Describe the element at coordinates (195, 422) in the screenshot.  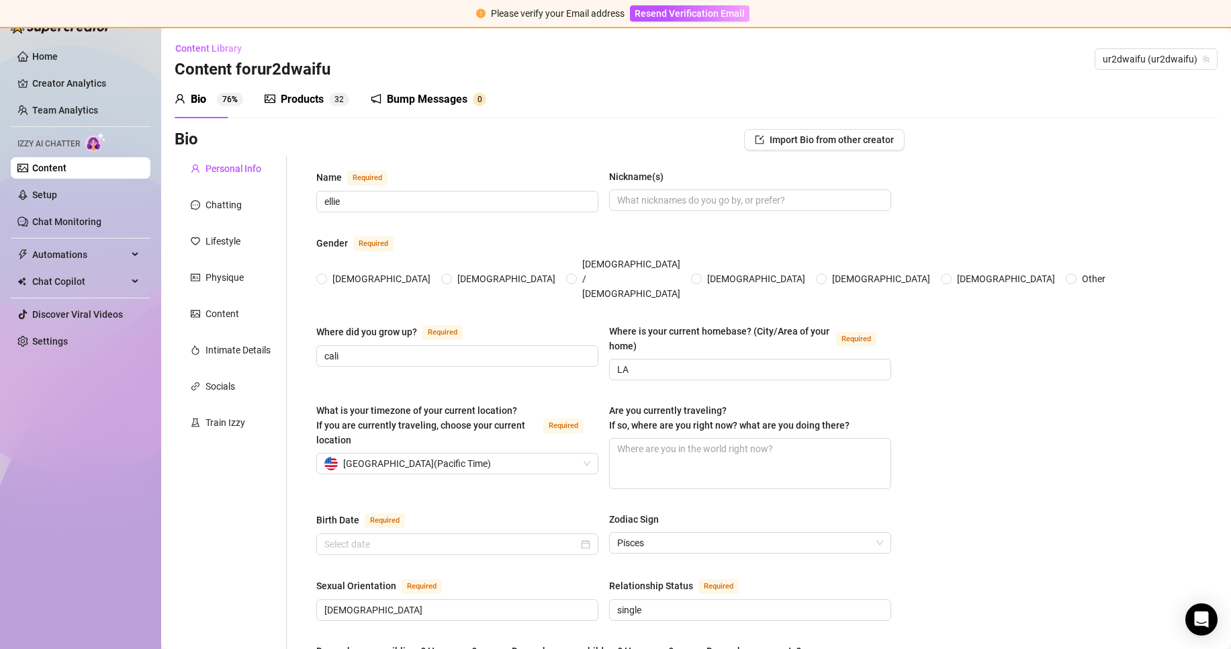
I see `span: experiment` at that location.